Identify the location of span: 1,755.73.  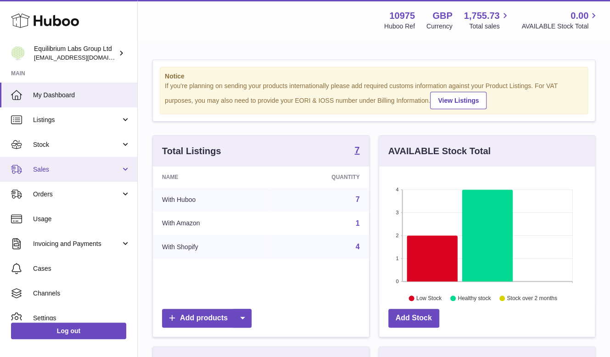
(482, 16).